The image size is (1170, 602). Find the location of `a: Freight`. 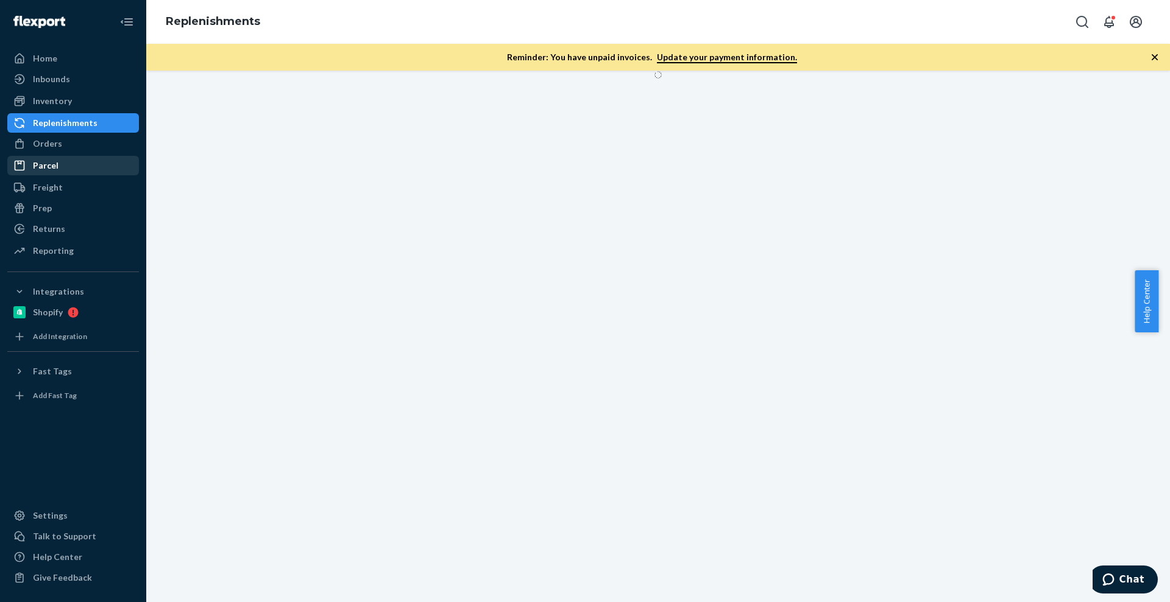

a: Freight is located at coordinates (73, 188).